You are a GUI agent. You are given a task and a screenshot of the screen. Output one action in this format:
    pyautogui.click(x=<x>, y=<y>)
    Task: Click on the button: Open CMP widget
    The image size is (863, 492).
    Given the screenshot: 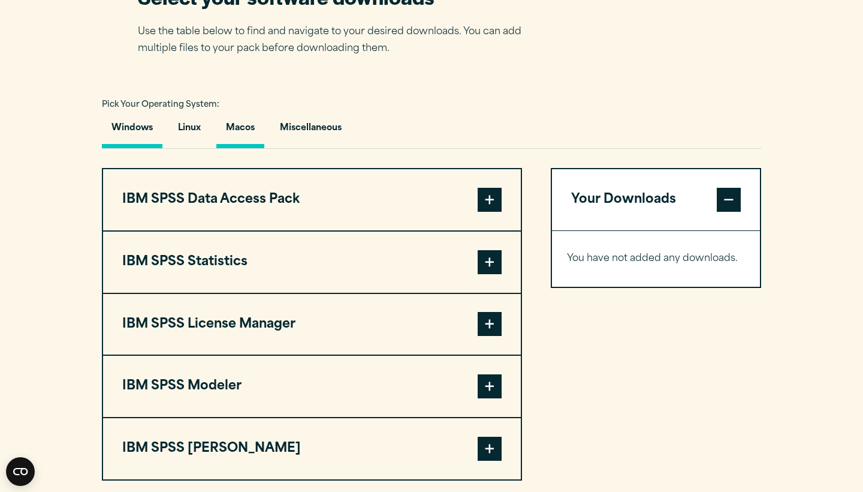 What is the action you would take?
    pyautogui.click(x=20, y=471)
    